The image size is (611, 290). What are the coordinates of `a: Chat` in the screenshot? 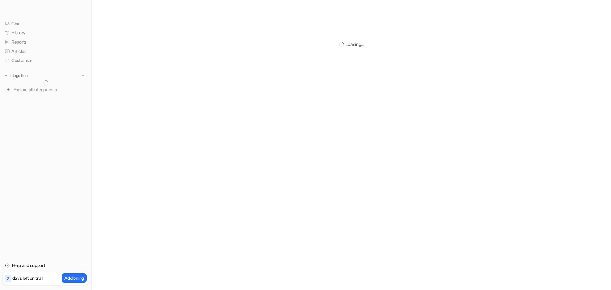 It's located at (46, 24).